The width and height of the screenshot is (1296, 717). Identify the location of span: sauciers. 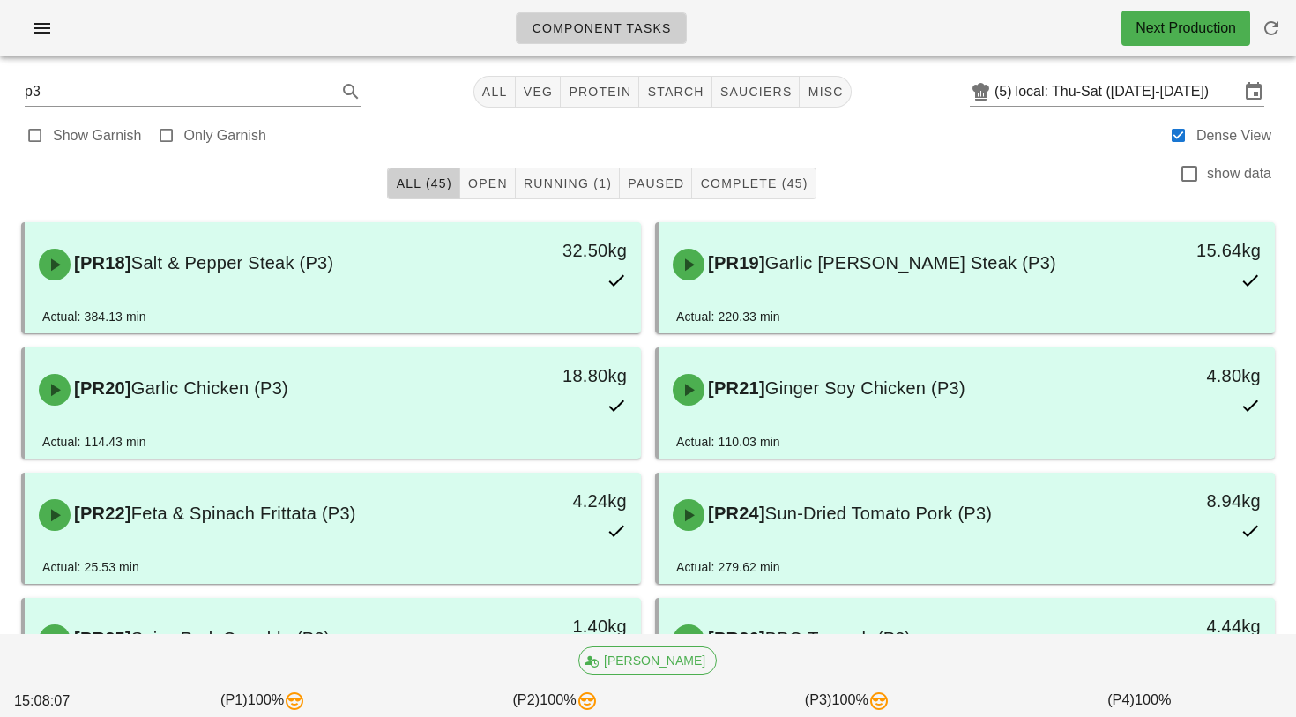
(756, 92).